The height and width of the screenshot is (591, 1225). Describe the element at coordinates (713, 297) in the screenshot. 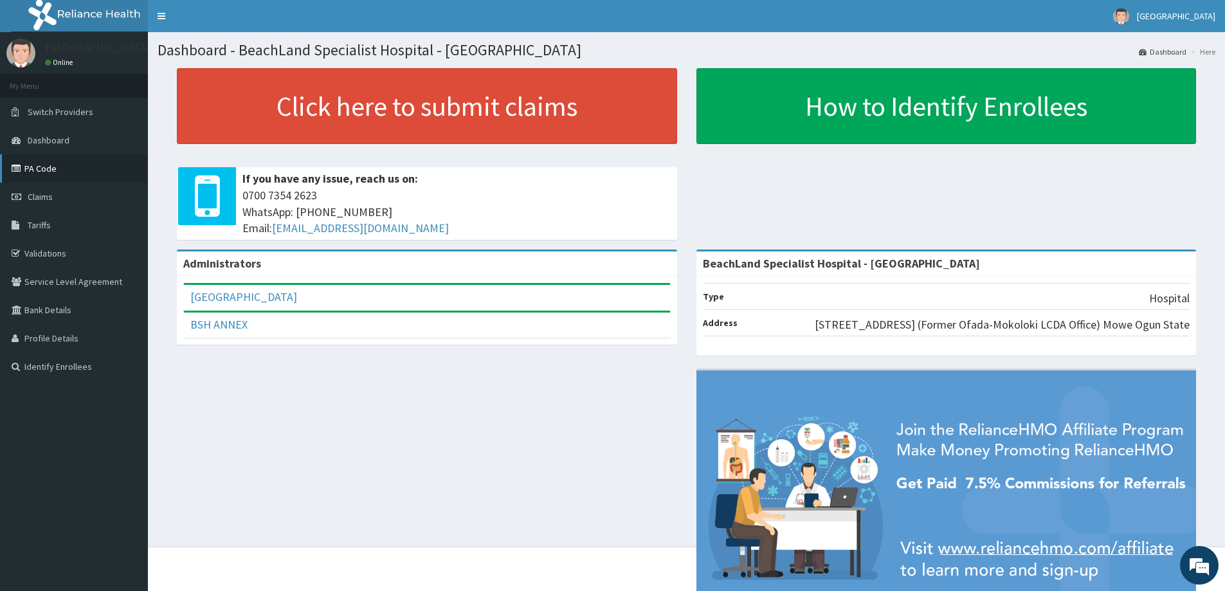

I see `b: Type` at that location.